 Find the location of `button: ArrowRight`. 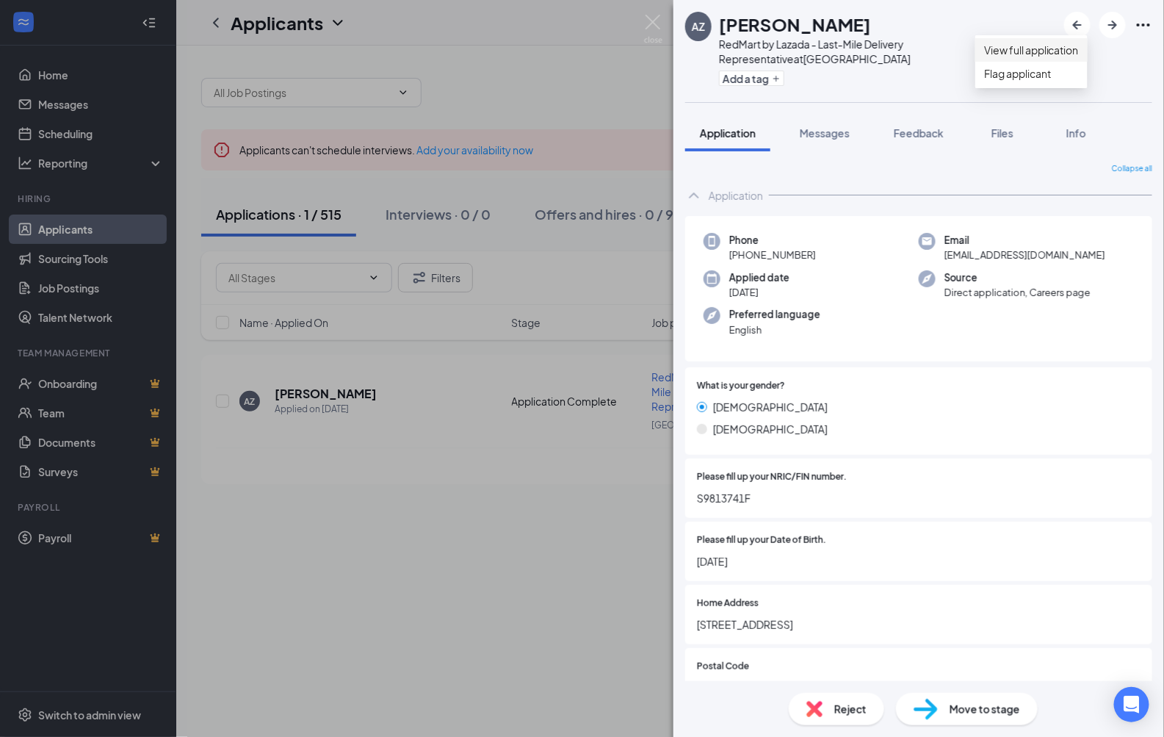

button: ArrowRight is located at coordinates (1112, 25).